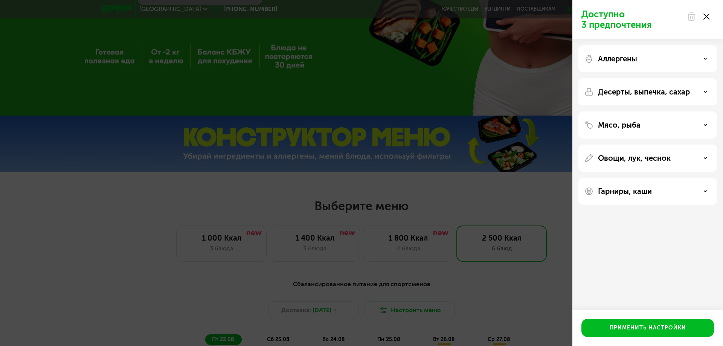 The height and width of the screenshot is (346, 723). I want to click on p: Гарниры, каши, so click(624, 191).